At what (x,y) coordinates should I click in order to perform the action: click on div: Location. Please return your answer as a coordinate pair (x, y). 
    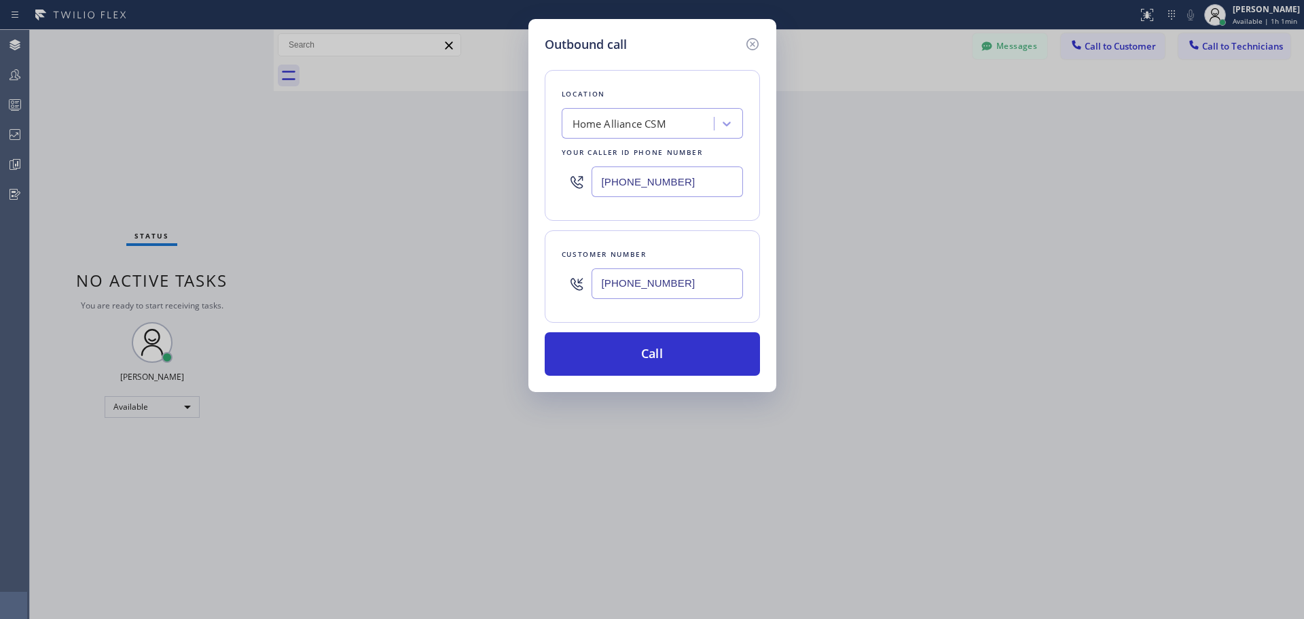
    Looking at the image, I should click on (652, 94).